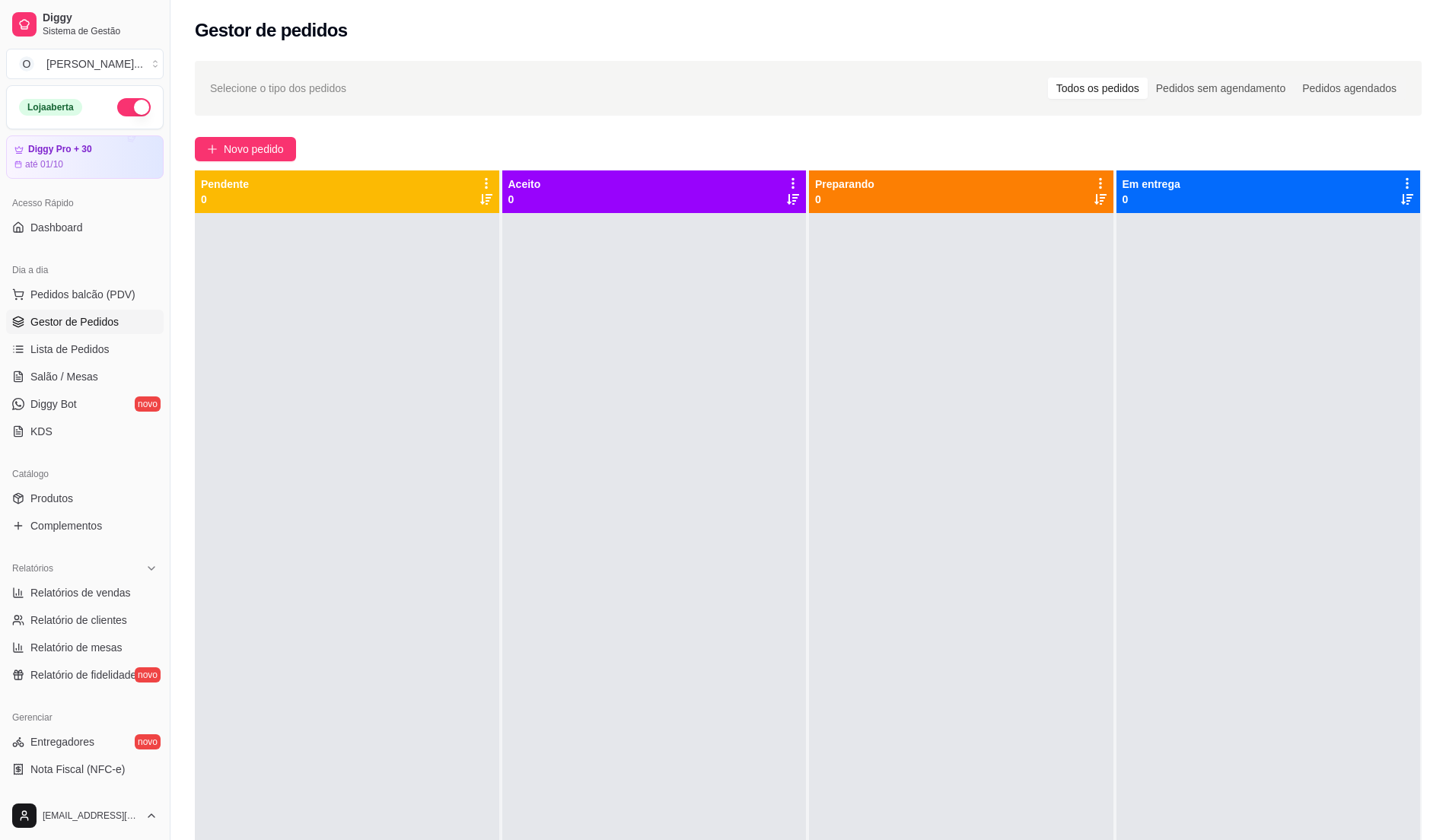 This screenshot has width=1446, height=840. Describe the element at coordinates (134, 108) in the screenshot. I see `button: Alterar Status` at that location.